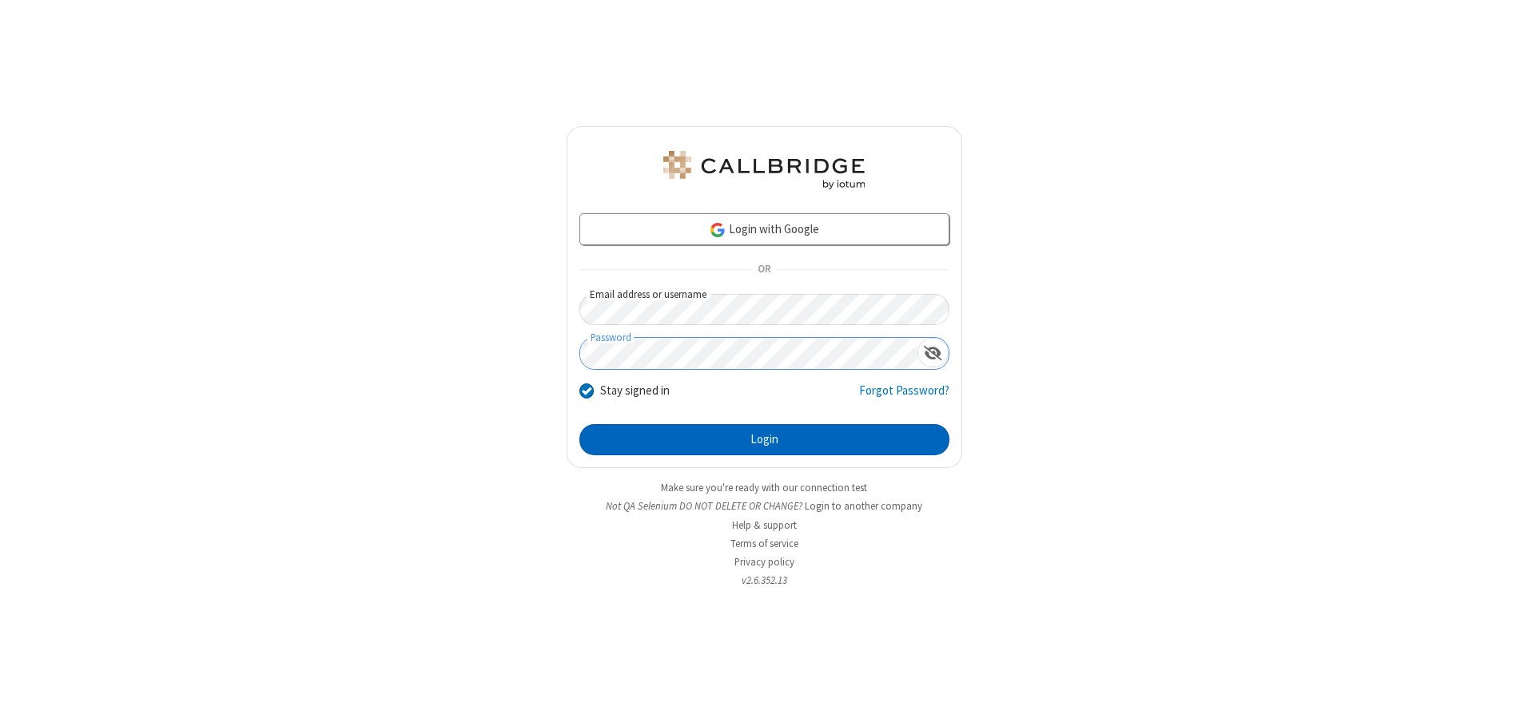 The height and width of the screenshot is (726, 1528). Describe the element at coordinates (764, 309) in the screenshot. I see `input: Email address or username` at that location.